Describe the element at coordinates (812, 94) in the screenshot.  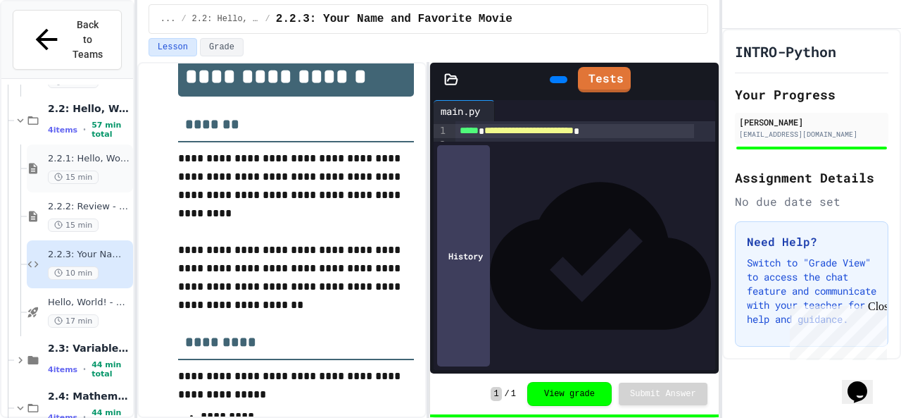
I see `h2: Your Progress` at that location.